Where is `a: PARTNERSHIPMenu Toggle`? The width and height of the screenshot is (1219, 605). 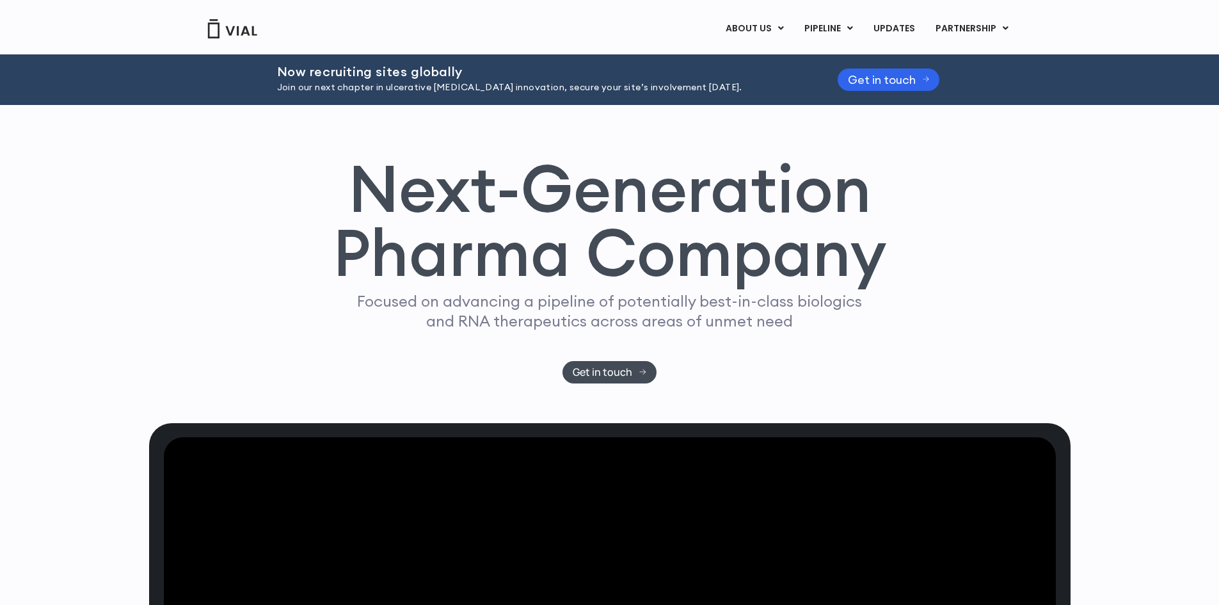
a: PARTNERSHIPMenu Toggle is located at coordinates (972, 29).